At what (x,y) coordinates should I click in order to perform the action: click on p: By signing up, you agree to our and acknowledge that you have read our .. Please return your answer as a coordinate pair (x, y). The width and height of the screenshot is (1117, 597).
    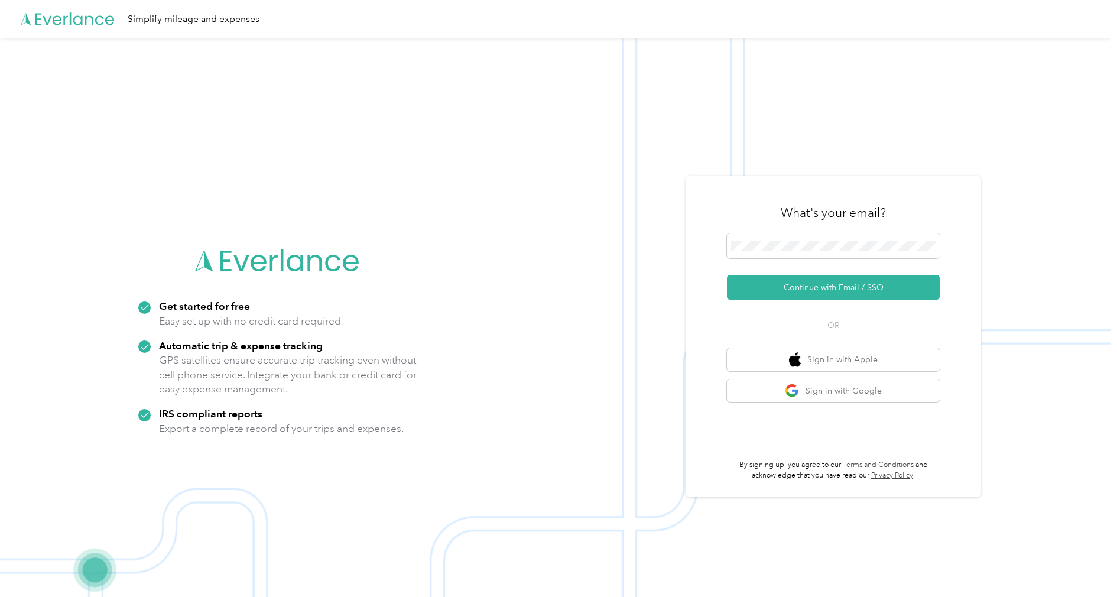
    Looking at the image, I should click on (834, 470).